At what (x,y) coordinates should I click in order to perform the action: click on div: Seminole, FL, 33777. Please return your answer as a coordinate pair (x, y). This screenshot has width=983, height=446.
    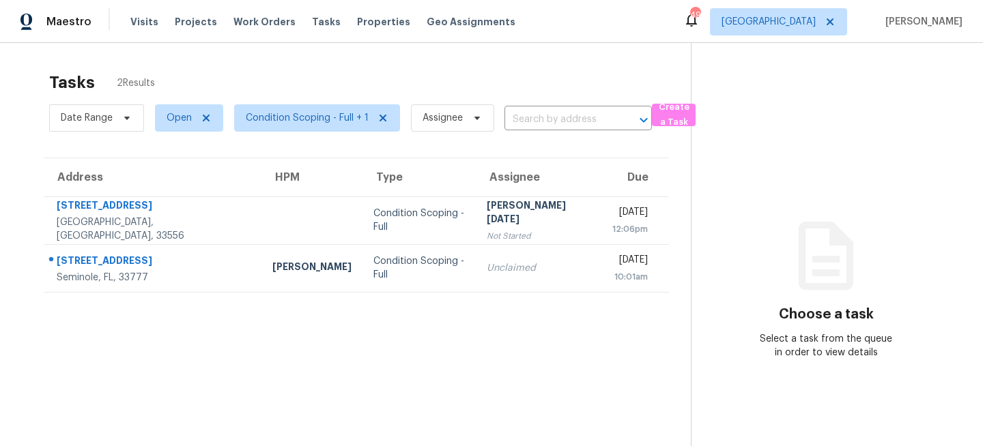
    Looking at the image, I should click on (154, 278).